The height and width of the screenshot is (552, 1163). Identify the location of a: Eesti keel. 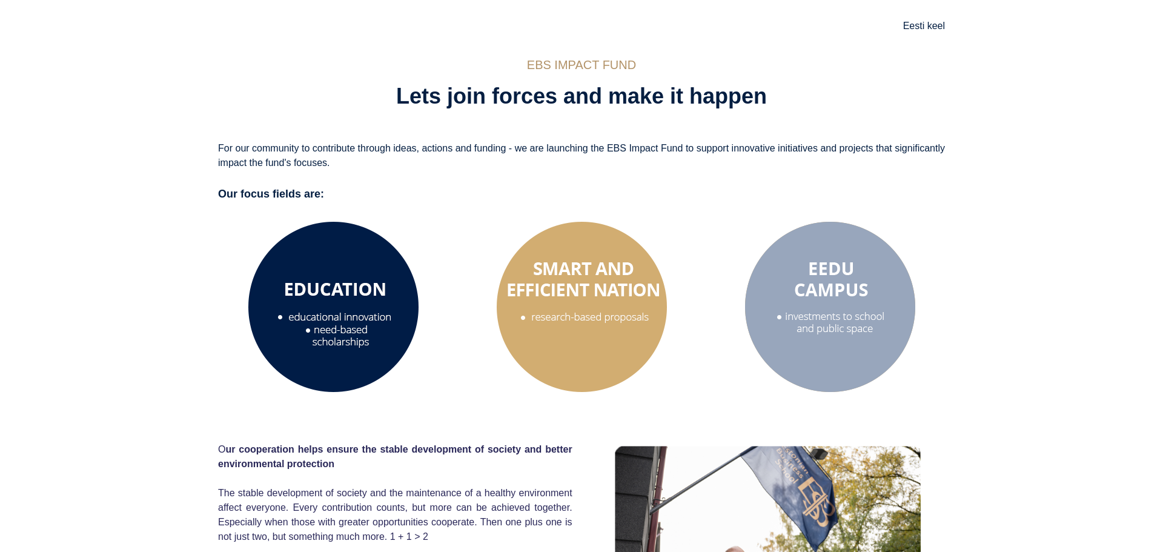
(924, 25).